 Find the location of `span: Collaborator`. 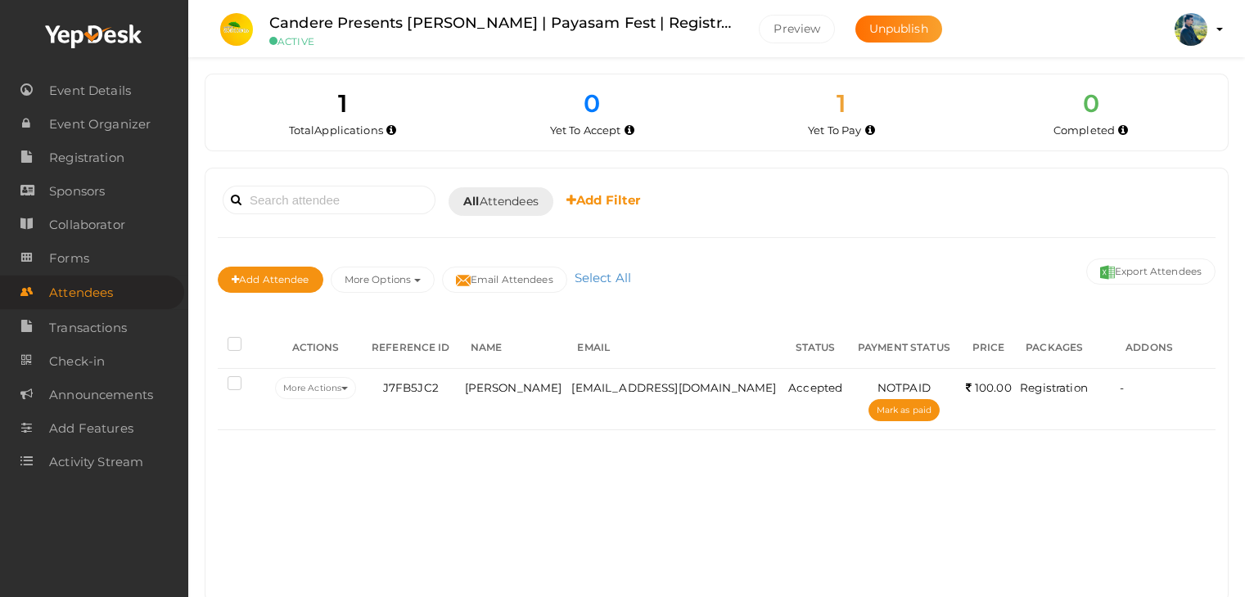

span: Collaborator is located at coordinates (87, 225).